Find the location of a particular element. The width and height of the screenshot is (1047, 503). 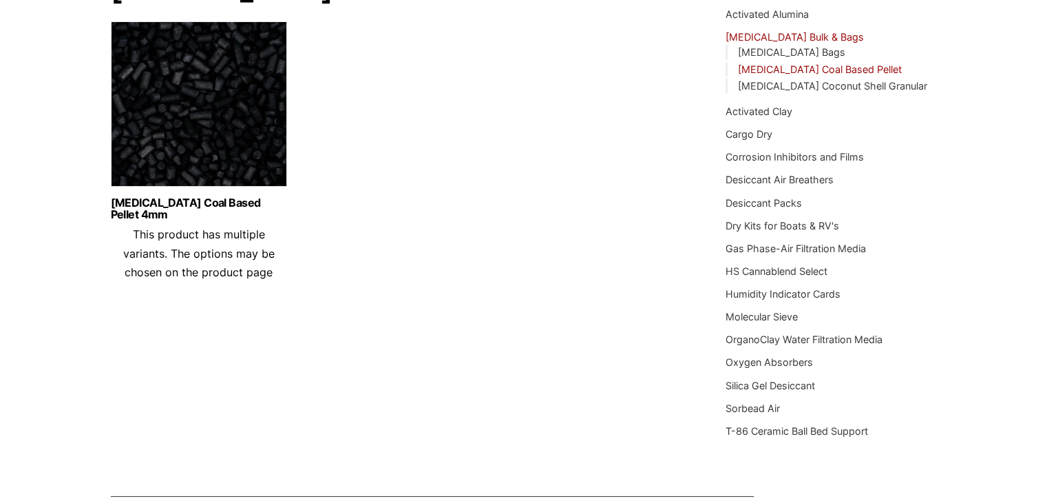

span: This product has multiple variants. The options may be chosen on the product page is located at coordinates (199, 253).